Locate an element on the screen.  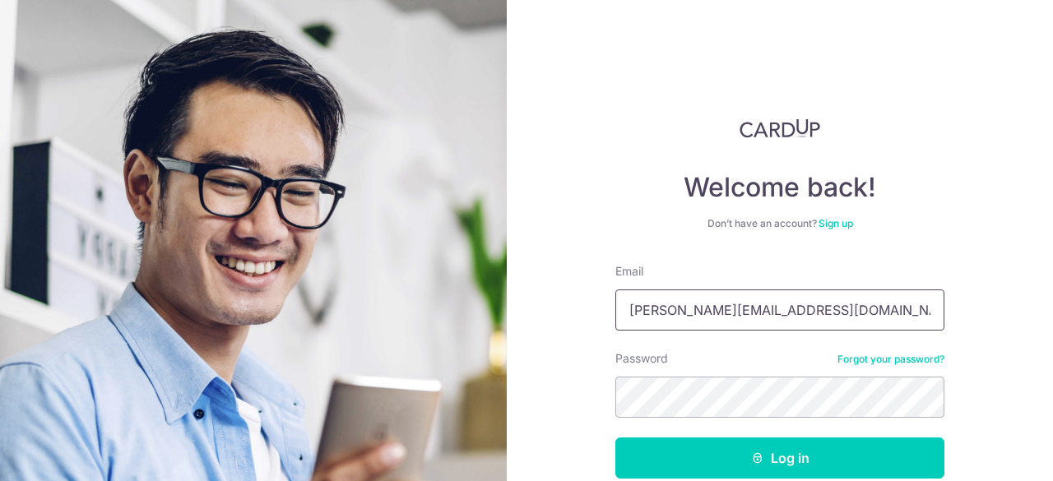
label: Email is located at coordinates (629, 272).